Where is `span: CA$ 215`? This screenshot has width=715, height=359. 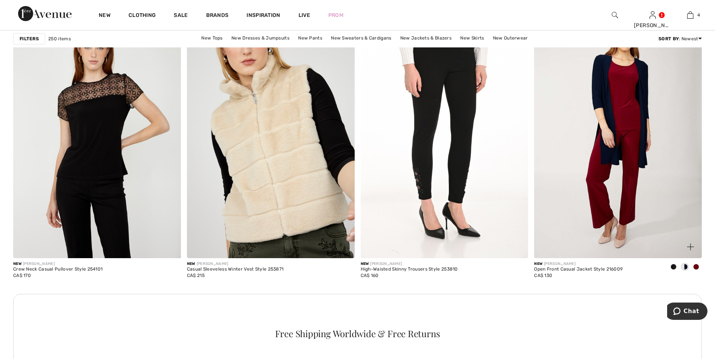
span: CA$ 215 is located at coordinates (195, 276).